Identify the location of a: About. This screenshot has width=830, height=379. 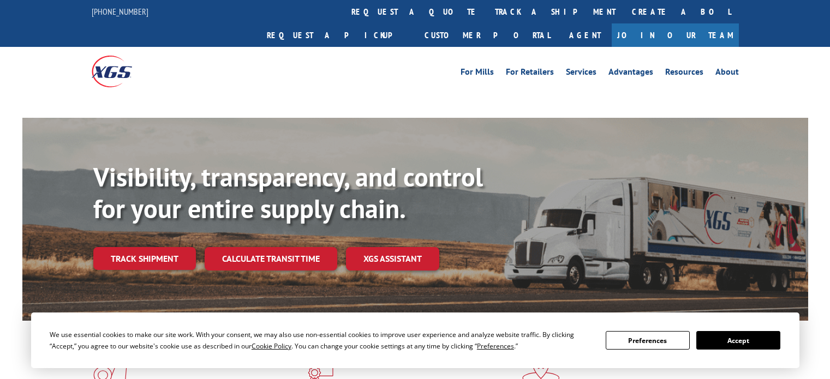
(727, 74).